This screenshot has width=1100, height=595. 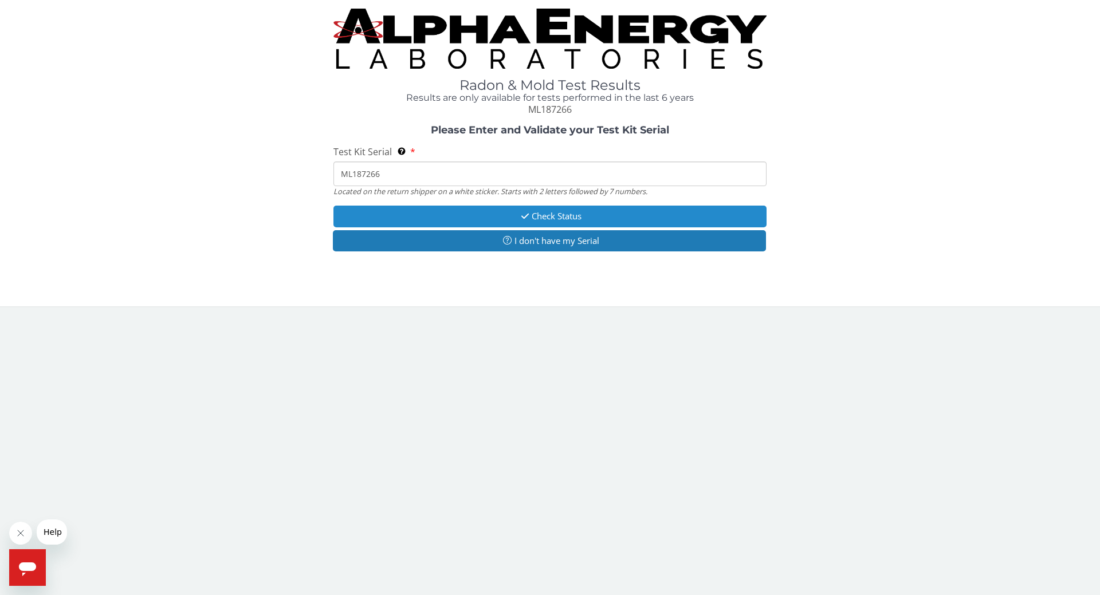 I want to click on h1: Radon & Mold Test Results, so click(x=550, y=85).